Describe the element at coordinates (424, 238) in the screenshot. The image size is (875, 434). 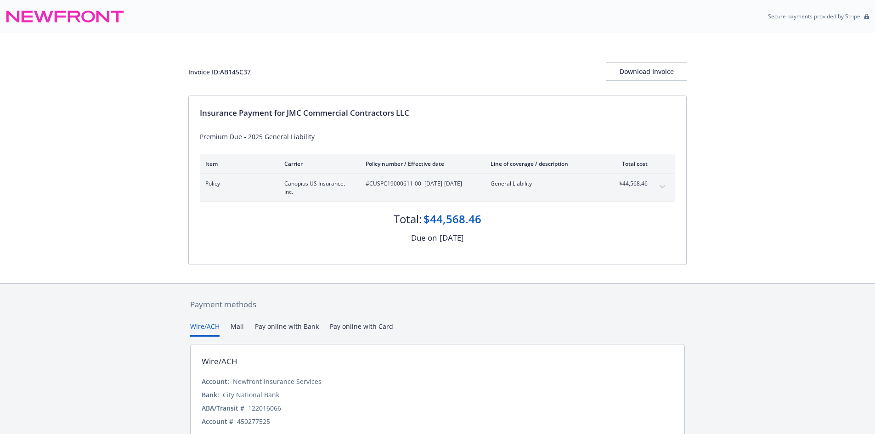
I see `div: Due on` at that location.